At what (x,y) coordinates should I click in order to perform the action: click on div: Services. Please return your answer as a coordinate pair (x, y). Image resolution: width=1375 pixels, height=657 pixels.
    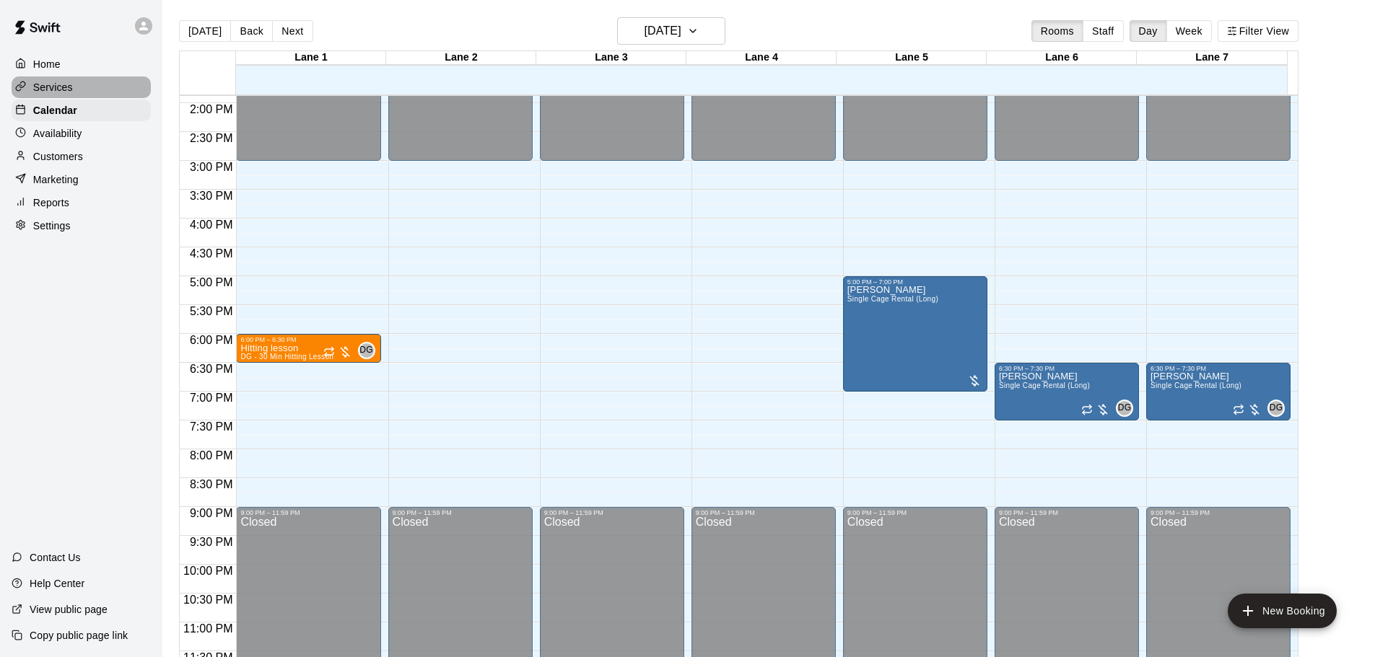
    Looking at the image, I should click on (81, 87).